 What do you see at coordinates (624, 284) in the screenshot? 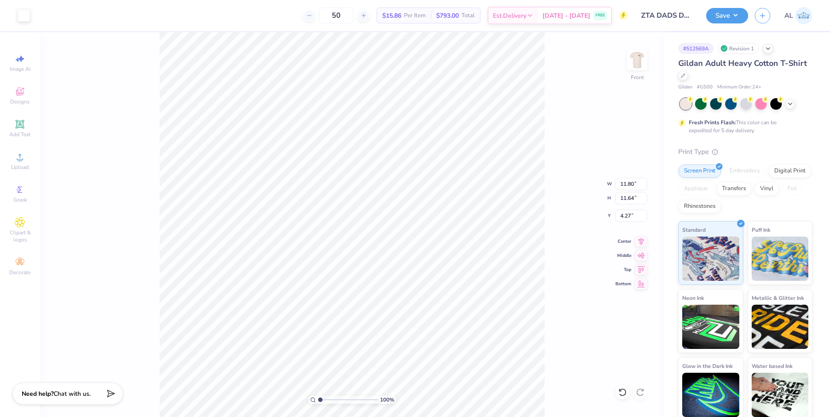
I see `span: Bottom` at bounding box center [624, 284].